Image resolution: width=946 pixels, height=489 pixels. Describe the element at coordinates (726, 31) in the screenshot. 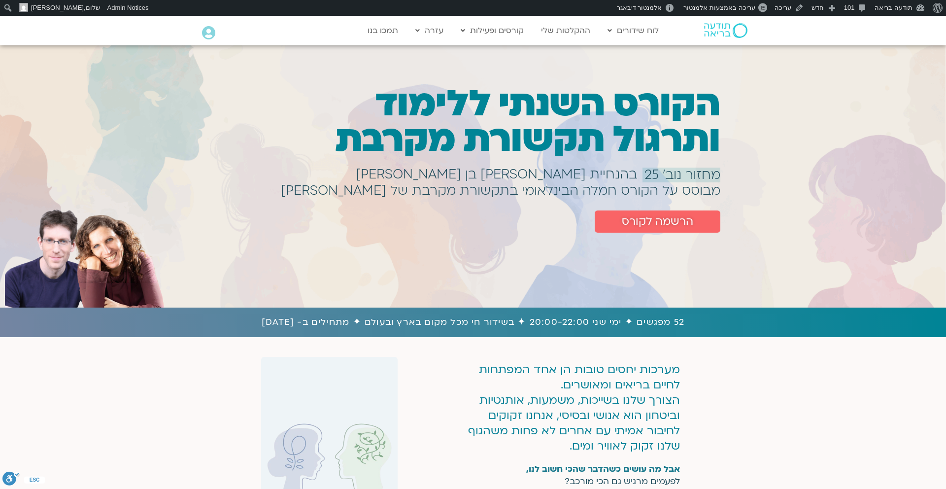

I see `img: תודעה בריאה` at that location.